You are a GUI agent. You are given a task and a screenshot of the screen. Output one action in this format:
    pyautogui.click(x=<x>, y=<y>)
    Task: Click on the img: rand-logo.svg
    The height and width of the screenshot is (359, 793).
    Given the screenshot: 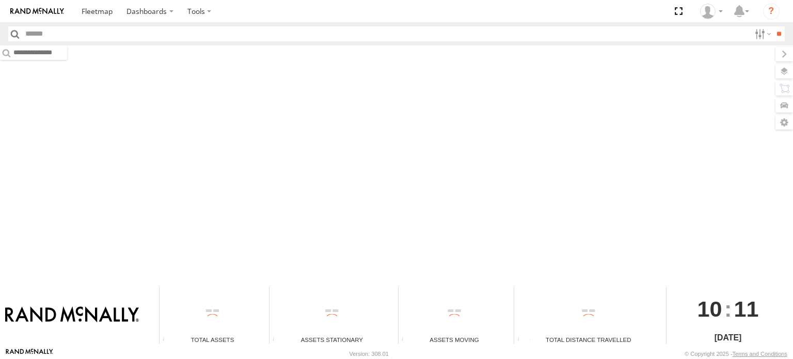 What is the action you would take?
    pyautogui.click(x=37, y=11)
    